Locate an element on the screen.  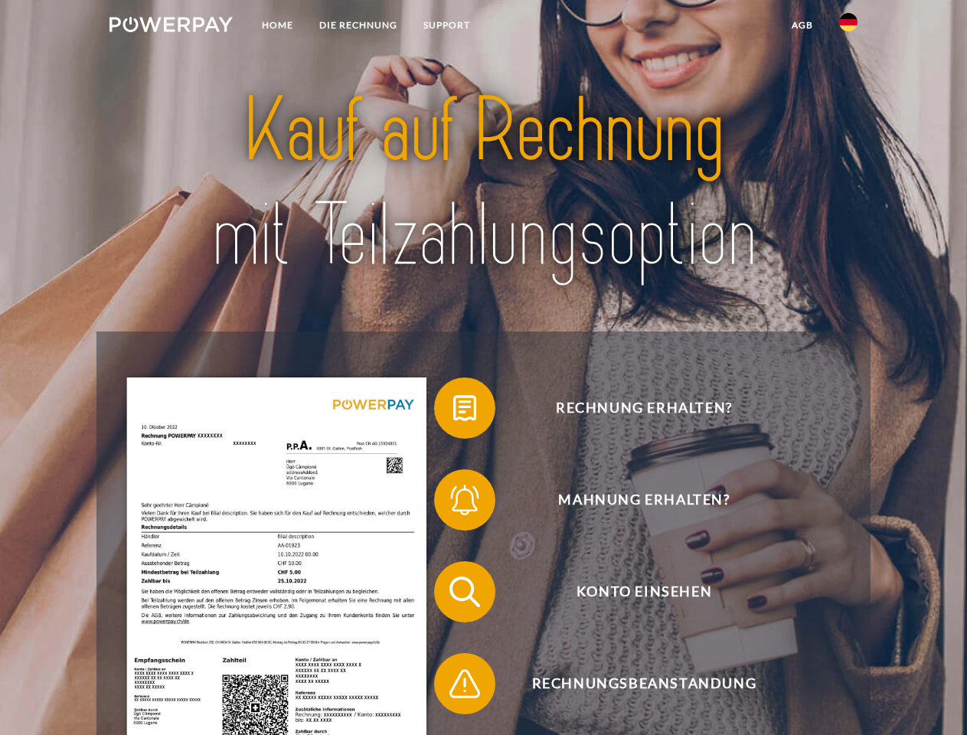
button: Konto einsehen is located at coordinates (633, 592).